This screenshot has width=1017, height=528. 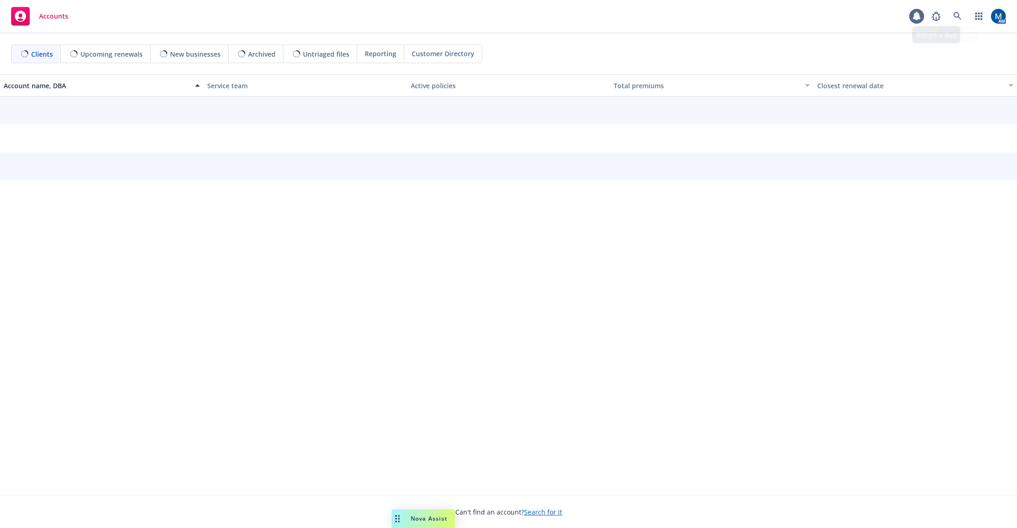 I want to click on span: Clients, so click(x=42, y=54).